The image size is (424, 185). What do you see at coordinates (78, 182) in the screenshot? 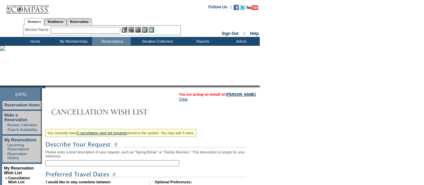
I see `b: I would like to stay sometime between` at bounding box center [78, 182].